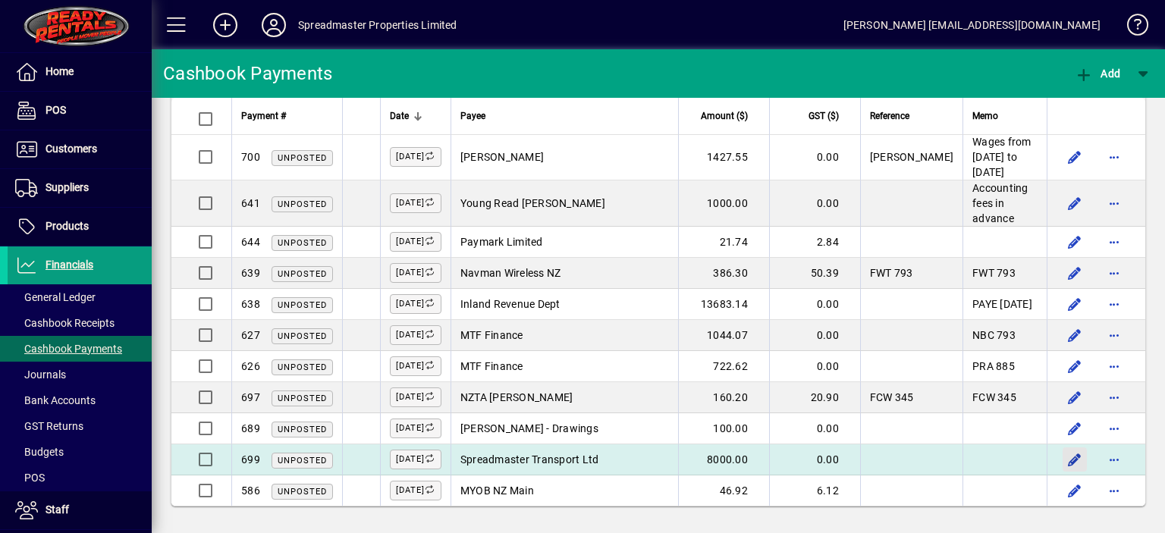  What do you see at coordinates (724, 116) in the screenshot?
I see `span: Amount ($)` at bounding box center [724, 116].